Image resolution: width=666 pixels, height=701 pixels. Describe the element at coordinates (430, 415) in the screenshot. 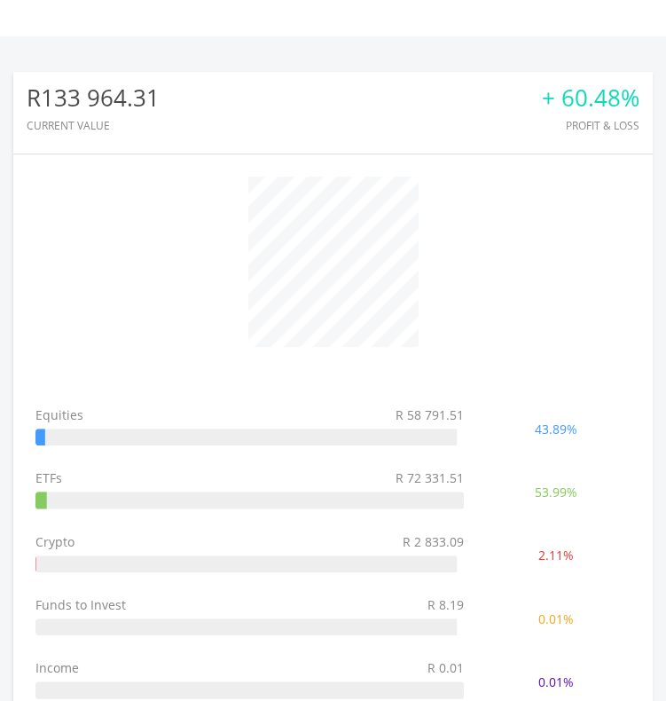

I see `span: R 58 791.51` at that location.